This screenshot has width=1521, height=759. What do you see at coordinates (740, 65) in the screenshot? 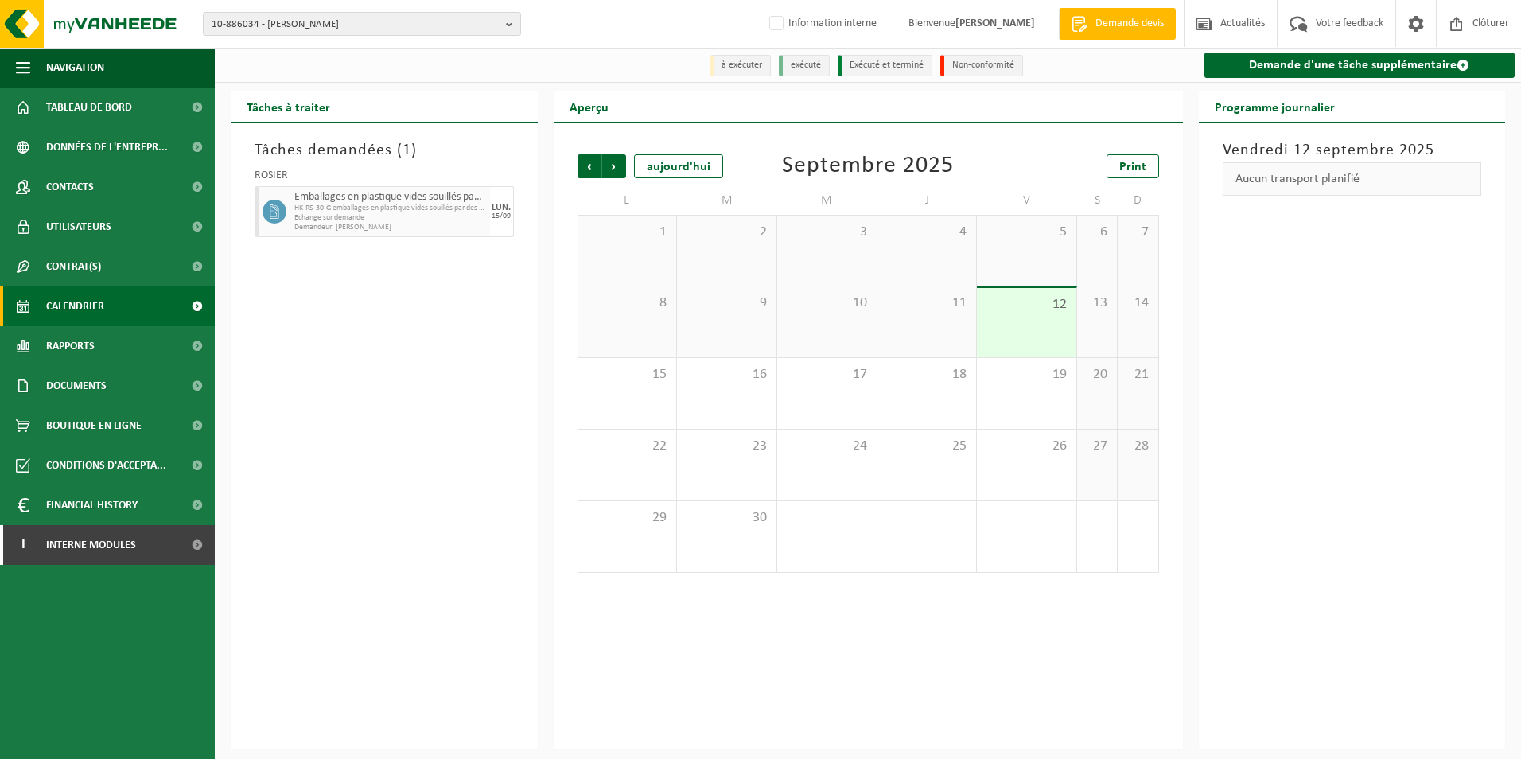
I see `li: à exécuter` at bounding box center [740, 65].